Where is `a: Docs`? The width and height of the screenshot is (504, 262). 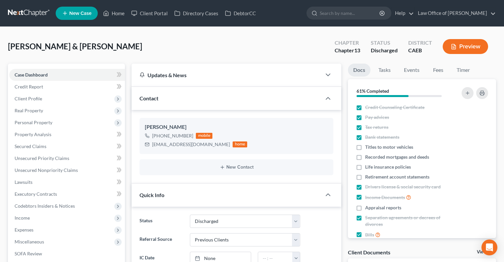 a: Docs is located at coordinates (359, 70).